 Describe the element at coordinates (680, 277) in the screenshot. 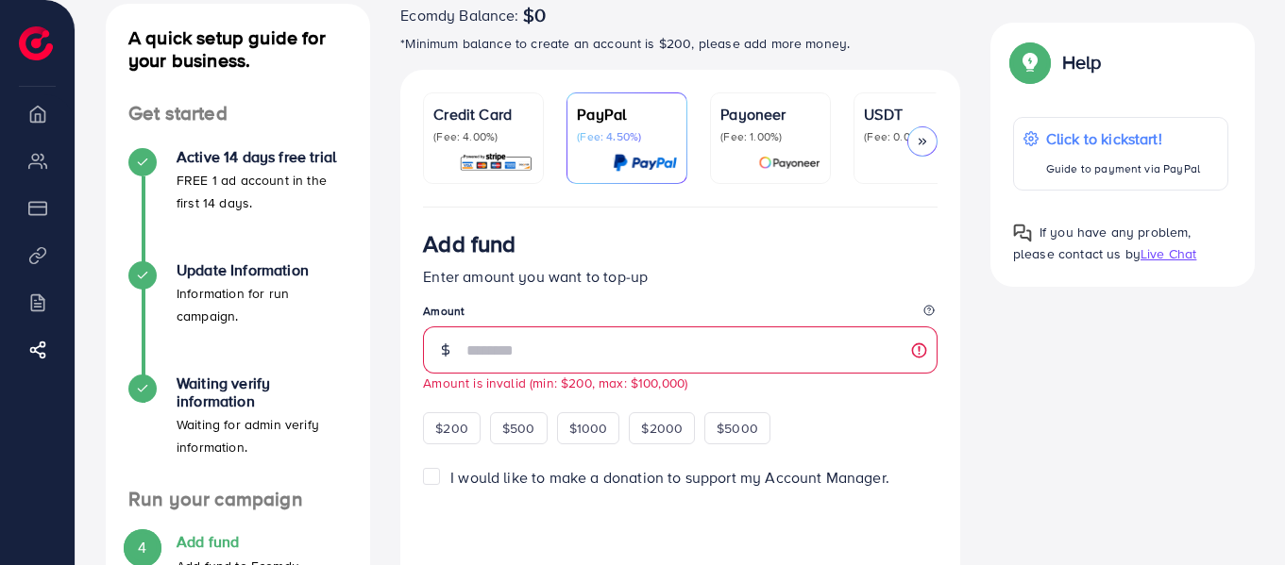

I see `p: Enter amount you want to top-up` at that location.